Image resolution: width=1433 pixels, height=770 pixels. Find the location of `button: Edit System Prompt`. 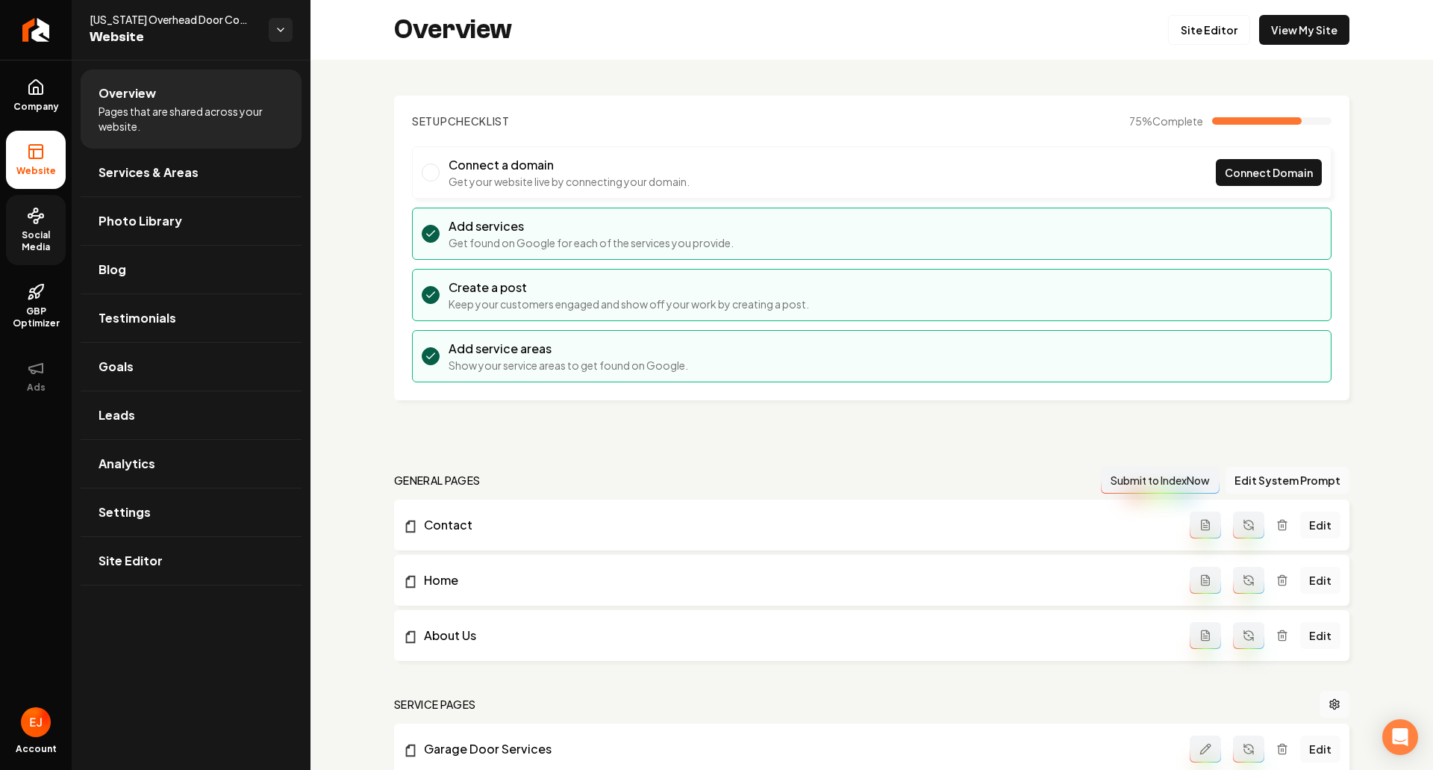

button: Edit System Prompt is located at coordinates (1288, 480).